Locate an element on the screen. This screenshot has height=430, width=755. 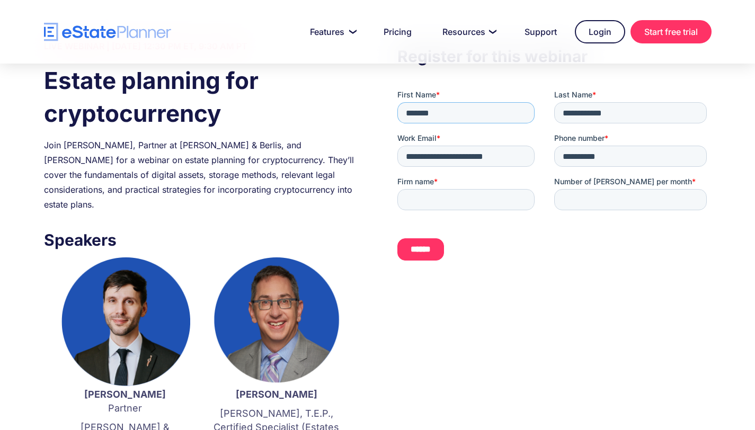
a: Features is located at coordinates (331, 32).